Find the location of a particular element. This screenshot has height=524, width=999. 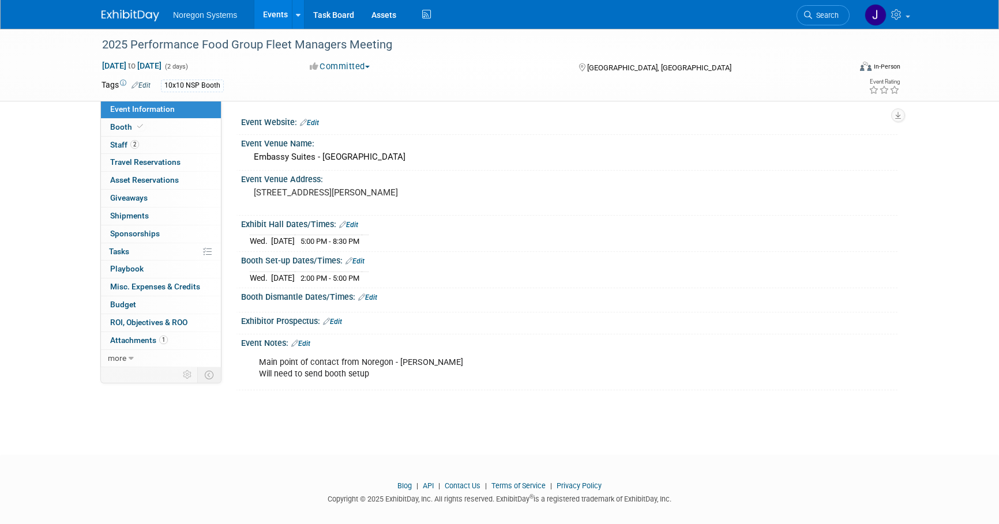

span: Noregon Systems is located at coordinates (205, 15).